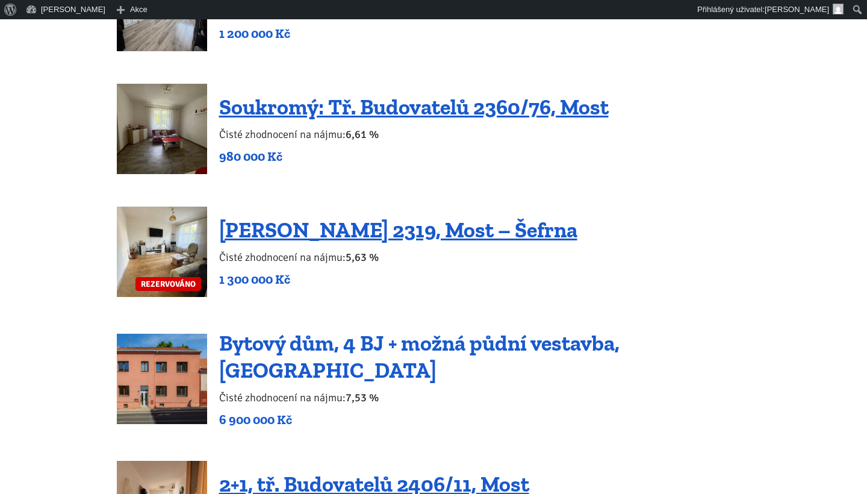  I want to click on p: 1 200 000 Kč, so click(359, 34).